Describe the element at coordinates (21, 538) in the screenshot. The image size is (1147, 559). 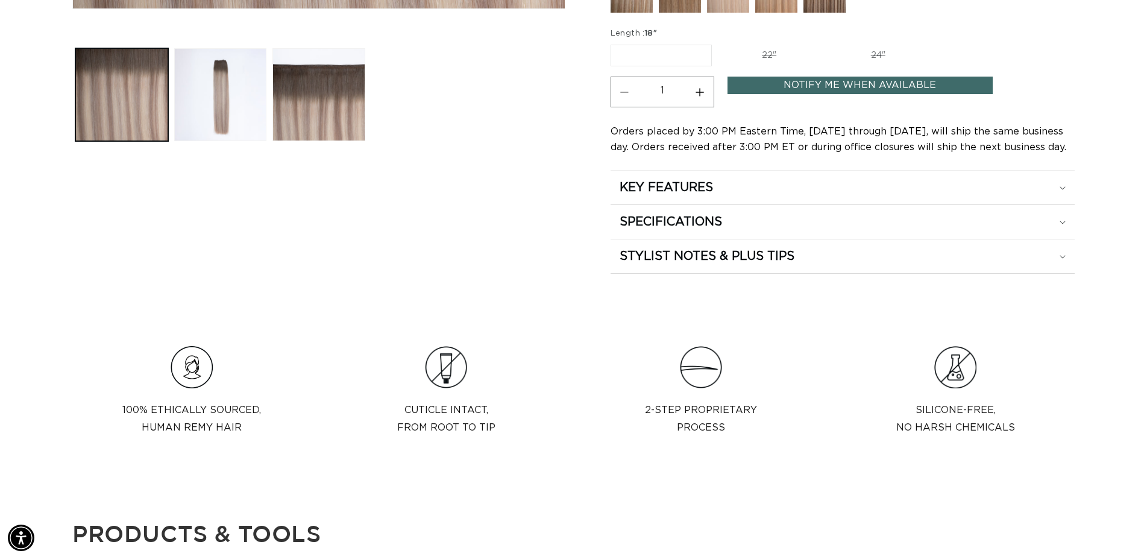
I see `div: Accessibility Menu` at that location.